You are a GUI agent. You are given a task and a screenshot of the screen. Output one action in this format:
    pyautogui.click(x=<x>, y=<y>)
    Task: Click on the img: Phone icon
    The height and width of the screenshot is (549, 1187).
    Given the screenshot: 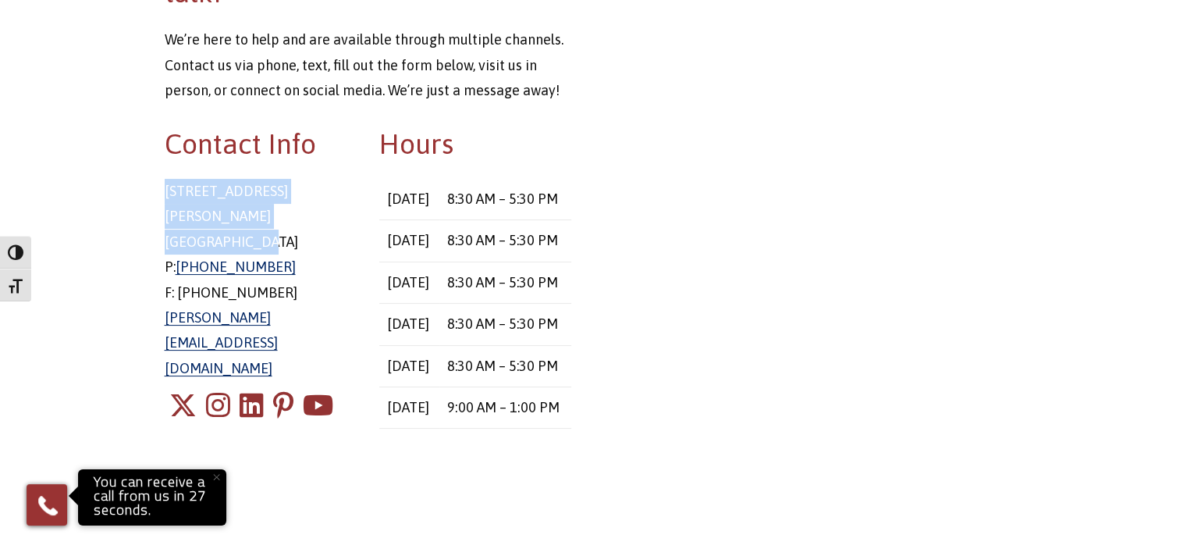 What is the action you would take?
    pyautogui.click(x=48, y=505)
    